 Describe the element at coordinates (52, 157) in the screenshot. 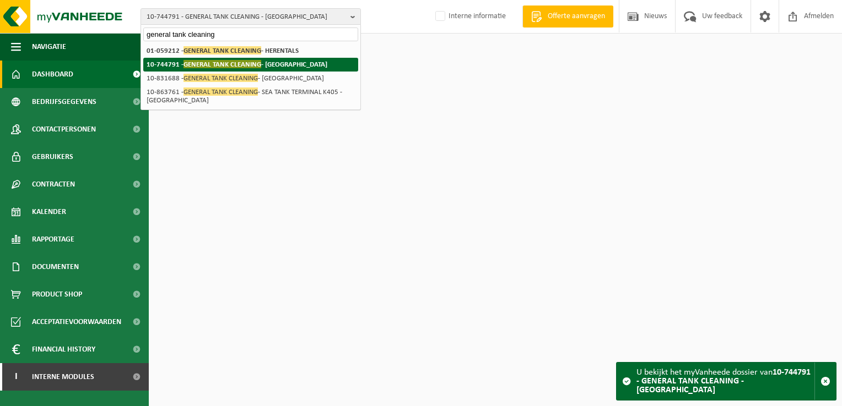

I see `span: Gebruikers` at that location.